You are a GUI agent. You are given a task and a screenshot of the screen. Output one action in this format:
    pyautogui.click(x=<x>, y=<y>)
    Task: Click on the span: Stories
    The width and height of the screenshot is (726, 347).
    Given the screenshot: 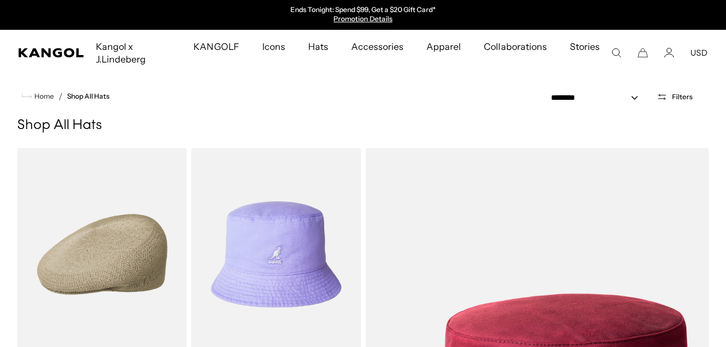 What is the action you would take?
    pyautogui.click(x=585, y=53)
    